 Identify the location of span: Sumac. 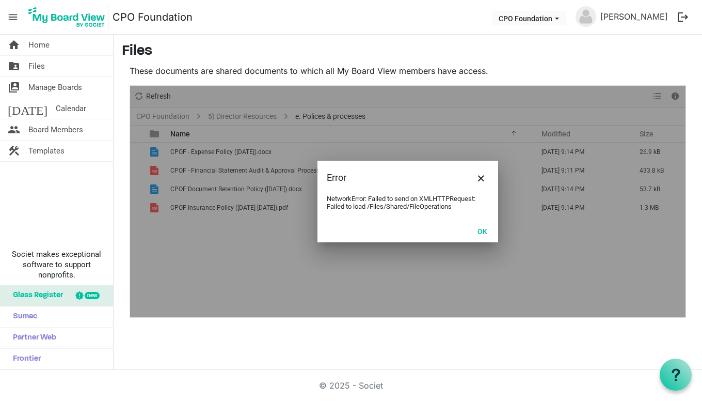
(22, 316).